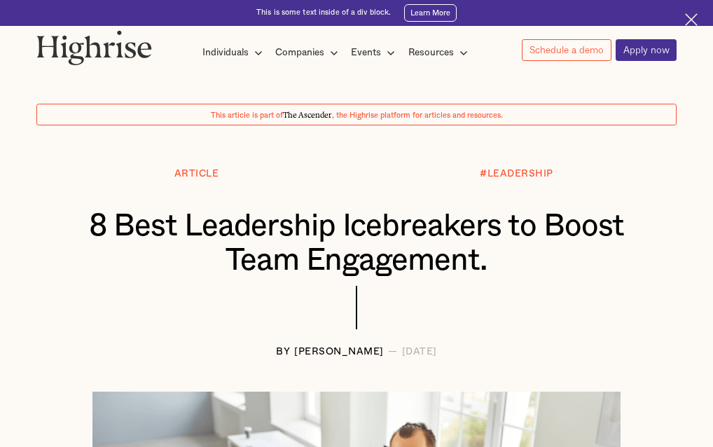 This screenshot has height=447, width=713. I want to click on a: Schedule a demo, so click(566, 50).